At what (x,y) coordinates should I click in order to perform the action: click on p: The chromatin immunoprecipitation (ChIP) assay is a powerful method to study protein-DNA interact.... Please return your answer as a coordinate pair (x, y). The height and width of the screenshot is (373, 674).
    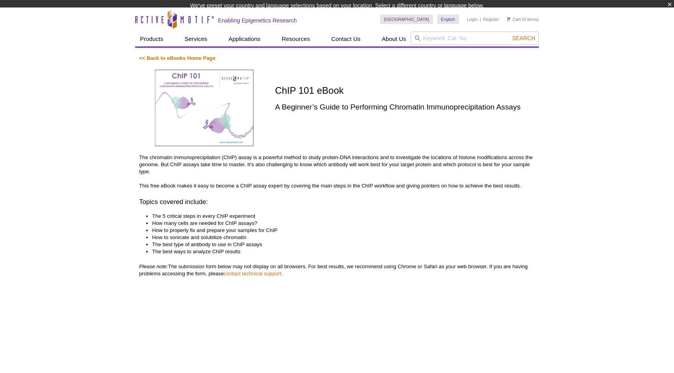
    Looking at the image, I should click on (337, 172).